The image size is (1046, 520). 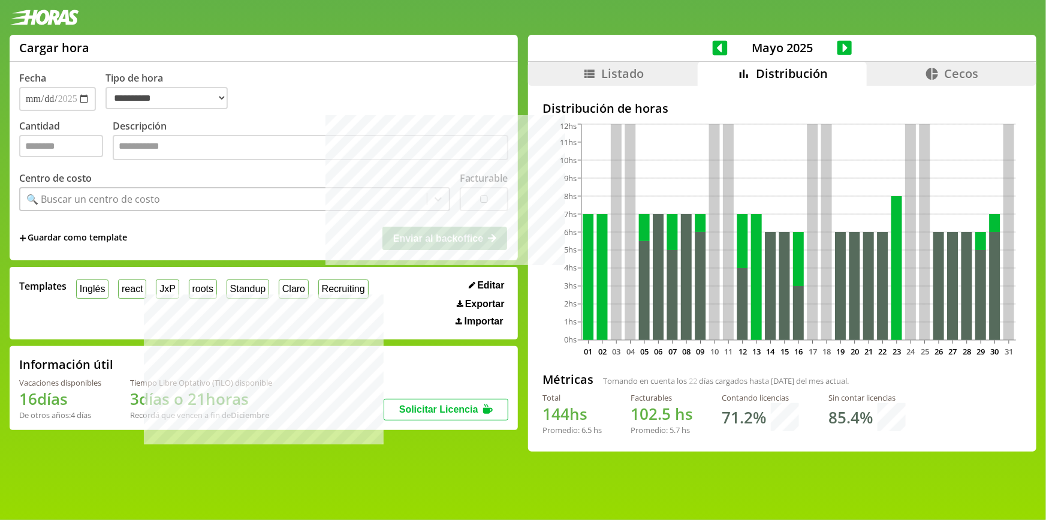 What do you see at coordinates (55, 178) in the screenshot?
I see `label: Centro de costo` at bounding box center [55, 178].